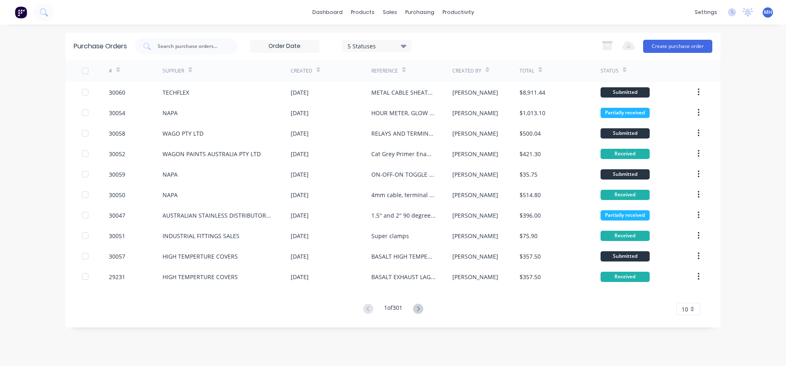 The width and height of the screenshot is (786, 366). I want to click on div: 30059, so click(117, 174).